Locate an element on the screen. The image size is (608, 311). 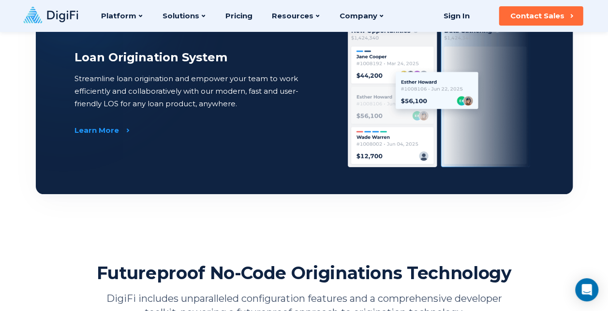
button: Contact Sales is located at coordinates (541, 16).